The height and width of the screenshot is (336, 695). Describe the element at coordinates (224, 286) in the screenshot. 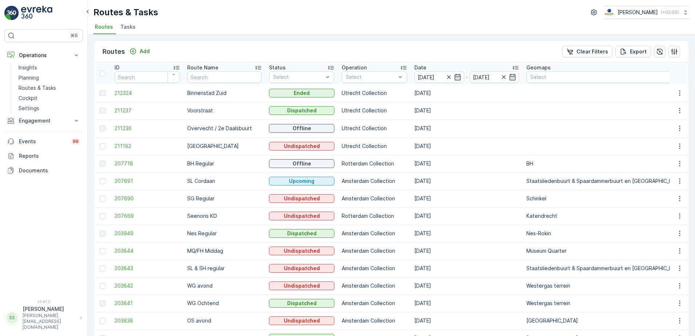

I see `td: WG avond` at that location.